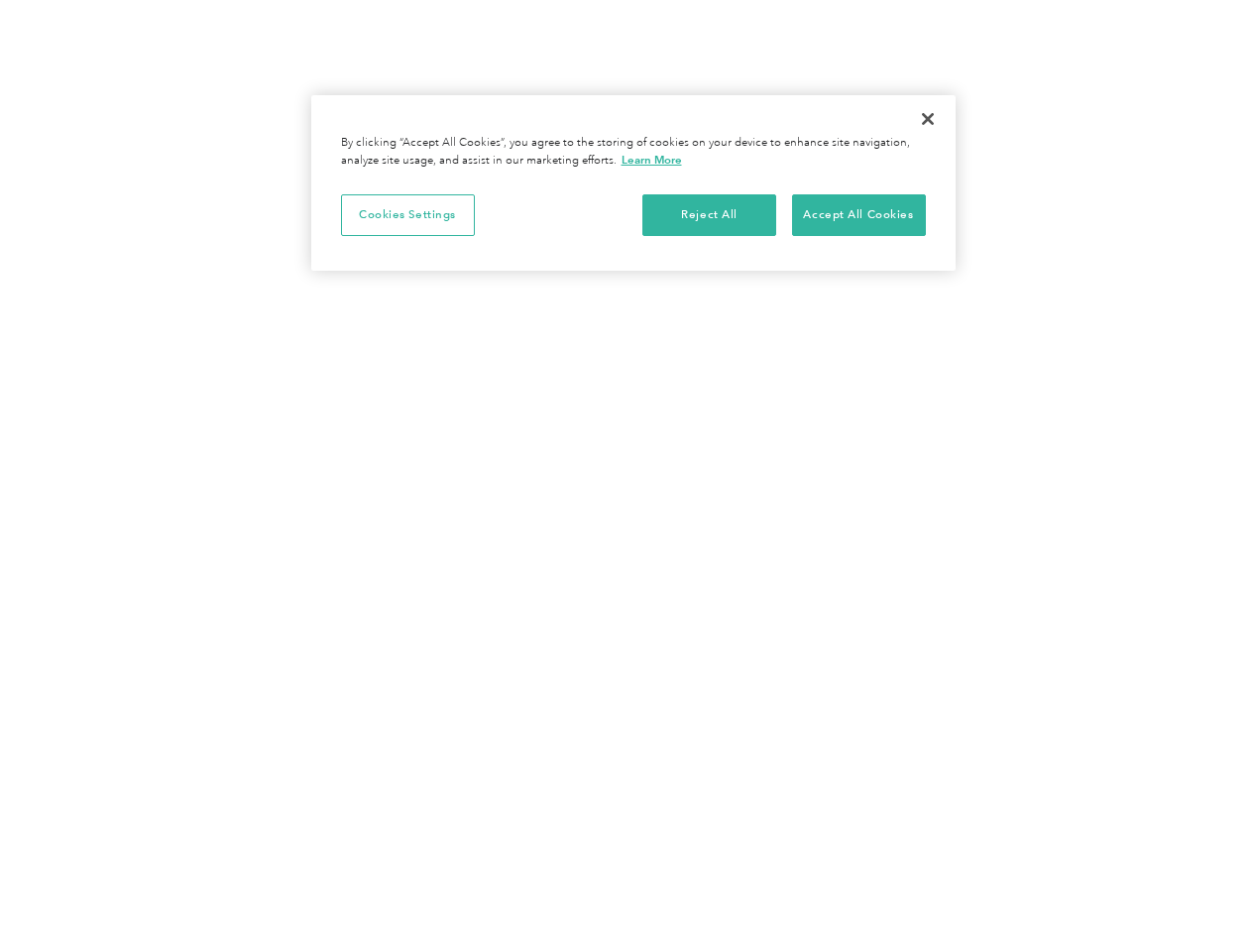 This screenshot has width=1252, height=952. Describe the element at coordinates (633, 183) in the screenshot. I see `div: Privacy` at that location.